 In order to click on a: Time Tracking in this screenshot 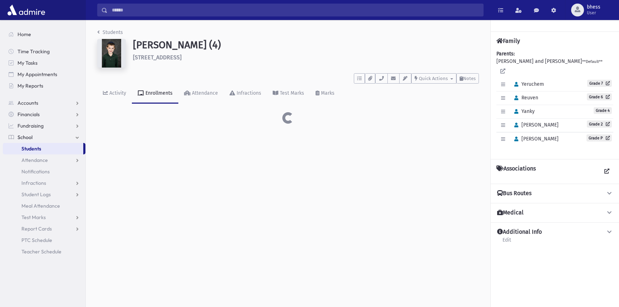, I will do `click(44, 51)`.